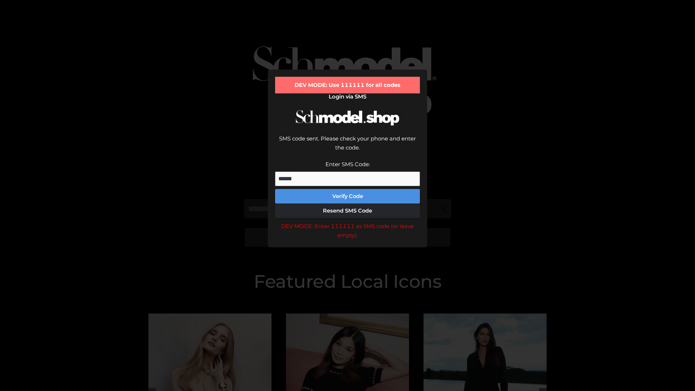 The image size is (695, 391). Describe the element at coordinates (348, 231) in the screenshot. I see `div: DEV MODE: Enter 111111 as SMS code (or leave empty).` at that location.